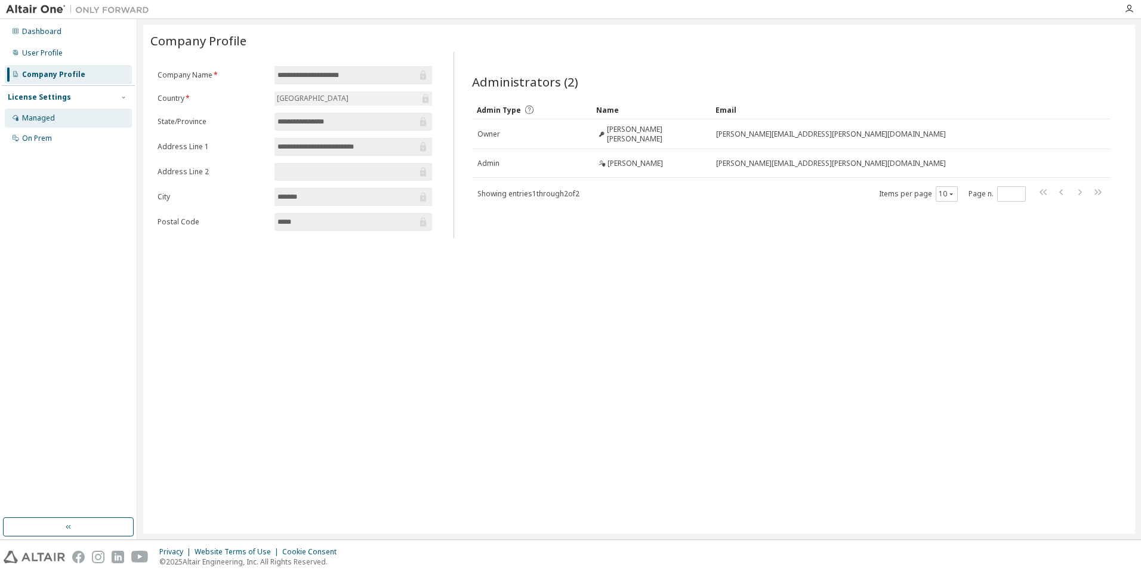 This screenshot has width=1141, height=574. Describe the element at coordinates (38, 118) in the screenshot. I see `div: Managed` at that location.